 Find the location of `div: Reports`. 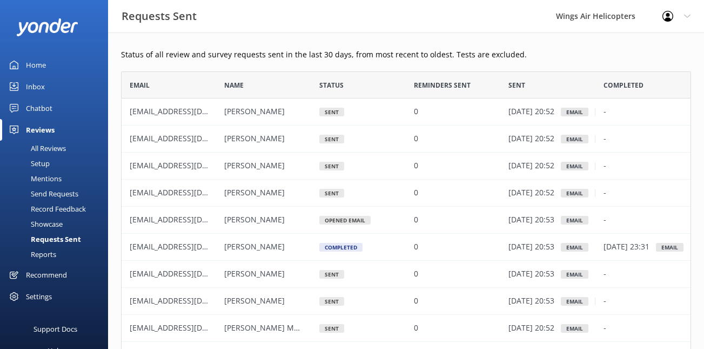

div: Reports is located at coordinates (31, 254).